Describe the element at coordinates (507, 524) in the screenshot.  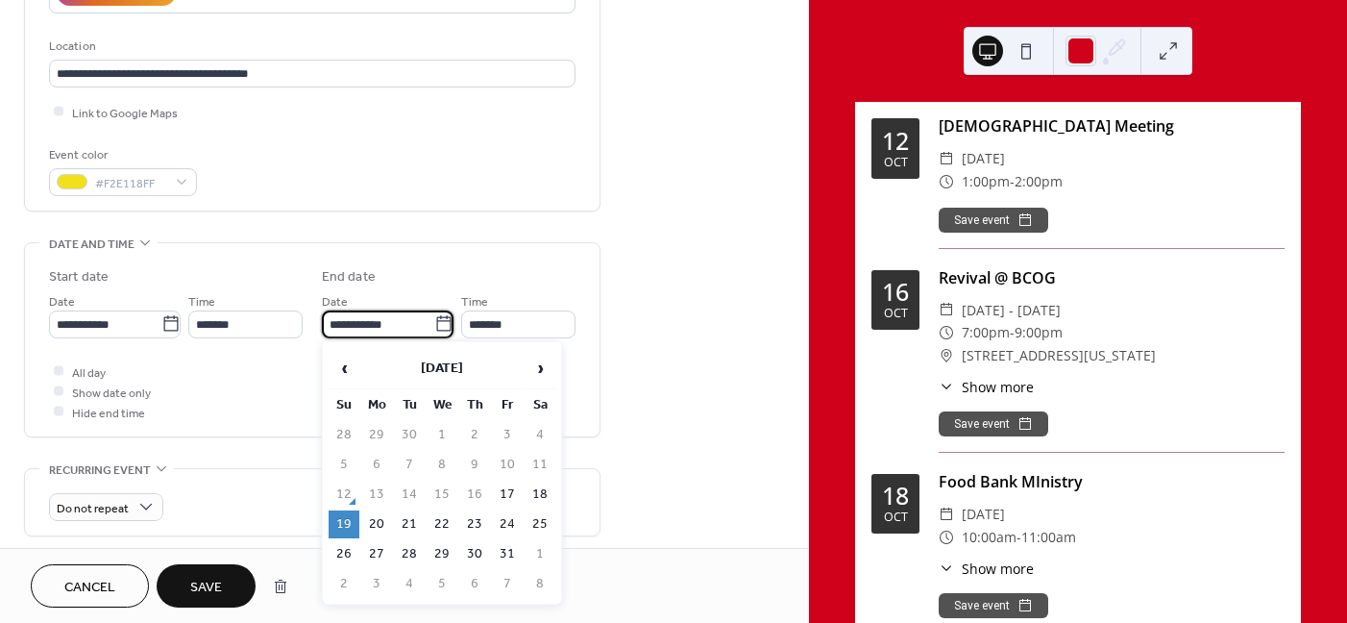
I see `td: 24` at that location.